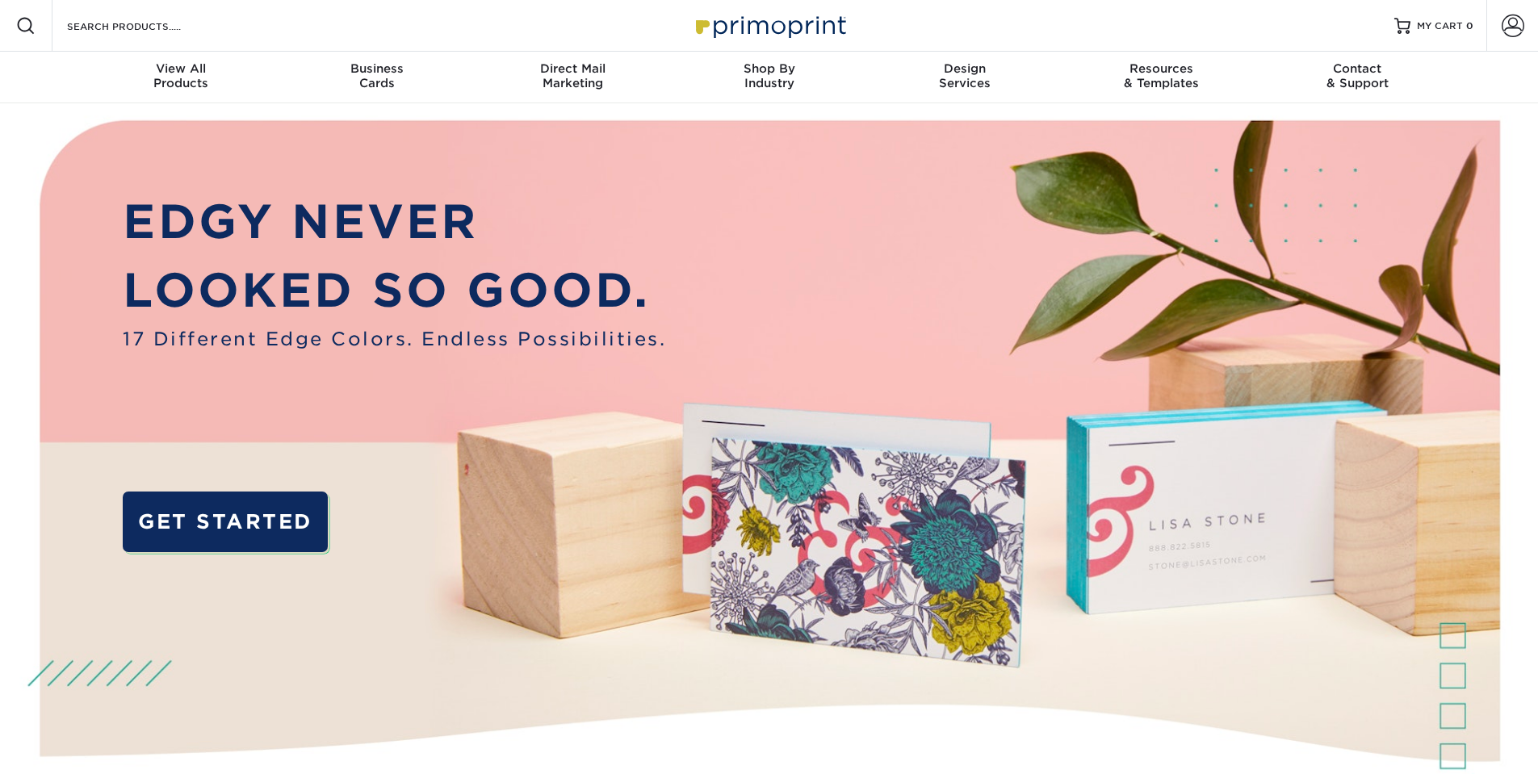 The image size is (1538, 774). What do you see at coordinates (394, 222) in the screenshot?
I see `p: EDGY NEVER` at bounding box center [394, 222].